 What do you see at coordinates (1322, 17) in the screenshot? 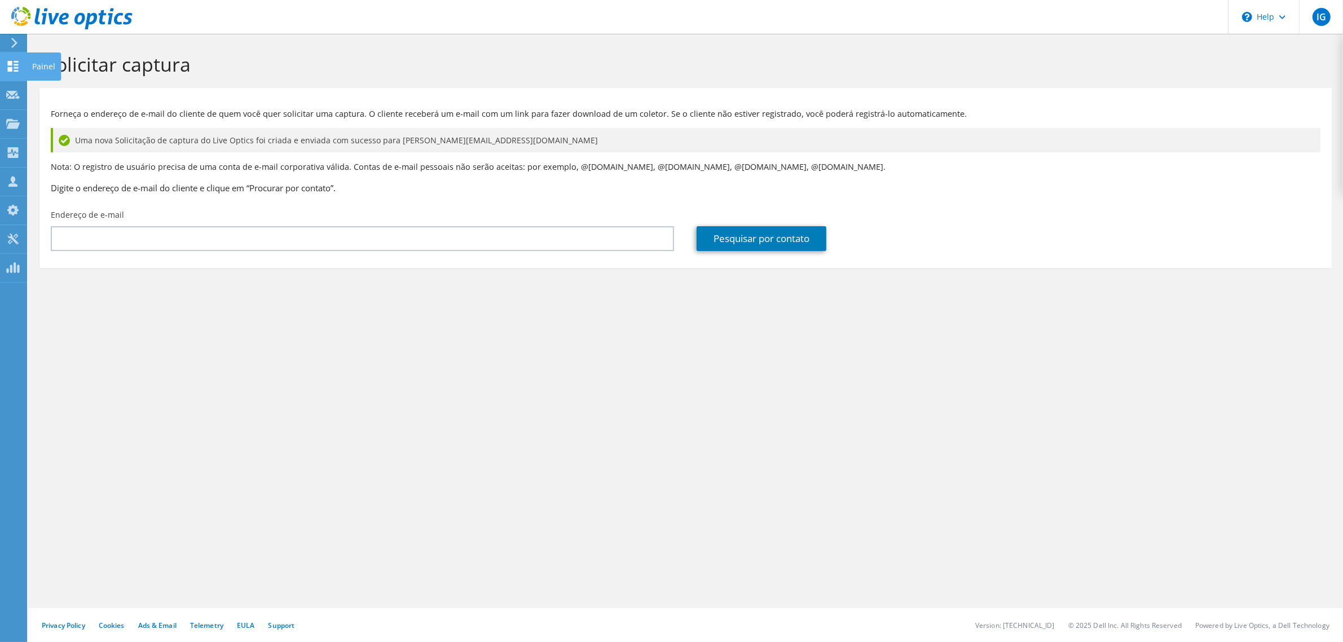
I see `span: IG` at bounding box center [1322, 17].